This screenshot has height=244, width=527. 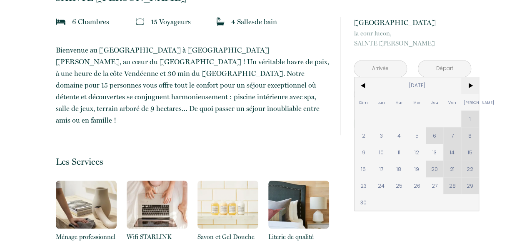 I want to click on span: 18, so click(x=398, y=169).